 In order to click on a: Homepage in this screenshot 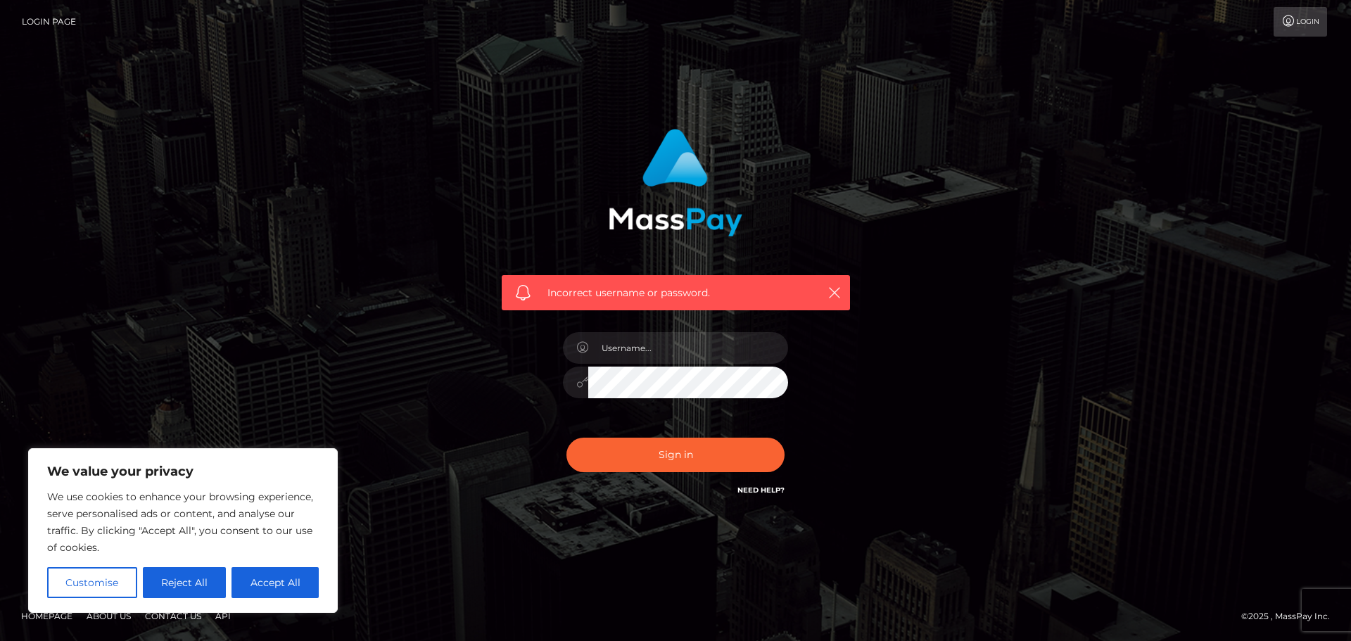, I will do `click(46, 616)`.